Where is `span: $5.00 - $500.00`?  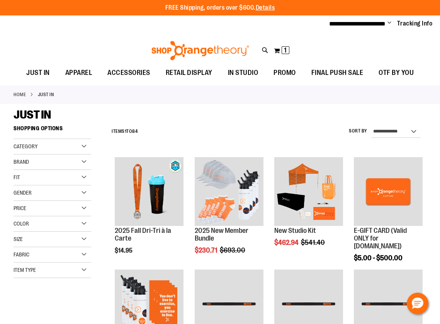 span: $5.00 - $500.00 is located at coordinates (378, 258).